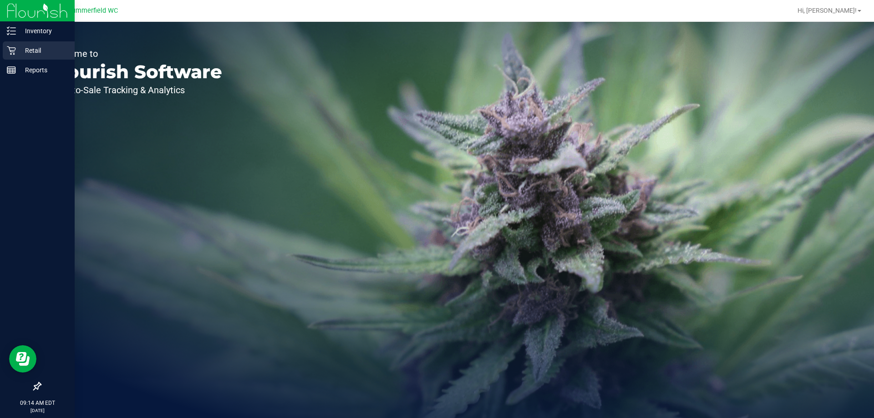 The width and height of the screenshot is (874, 418). What do you see at coordinates (11, 51) in the screenshot?
I see `inline-svg: Retail` at bounding box center [11, 51].